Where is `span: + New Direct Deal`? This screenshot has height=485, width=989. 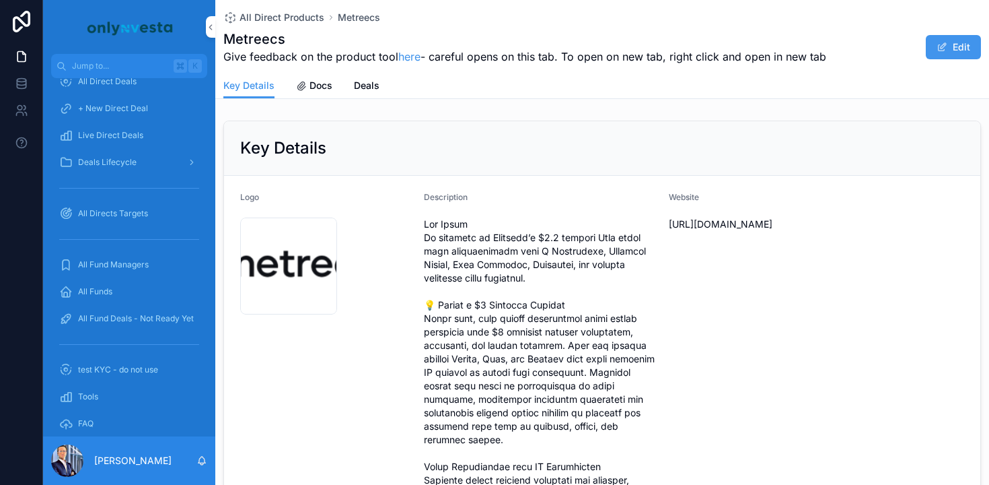
span: + New Direct Deal is located at coordinates (113, 108).